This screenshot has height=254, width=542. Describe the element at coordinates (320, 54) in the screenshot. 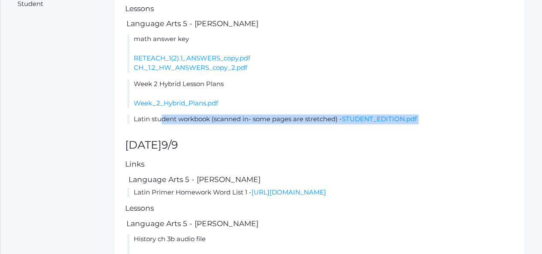

I see `li: math answer key` at that location.